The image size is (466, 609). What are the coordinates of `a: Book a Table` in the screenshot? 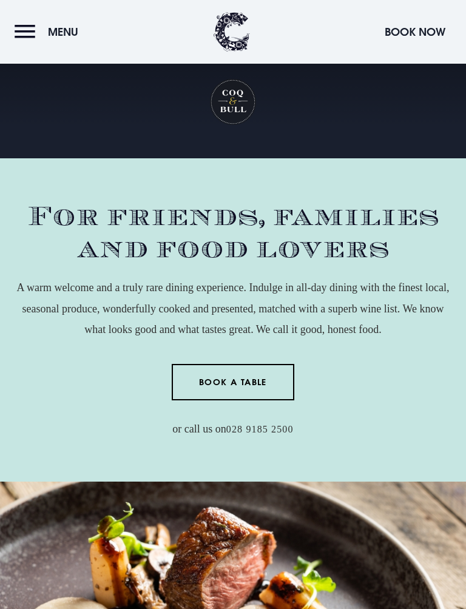 It's located at (233, 382).